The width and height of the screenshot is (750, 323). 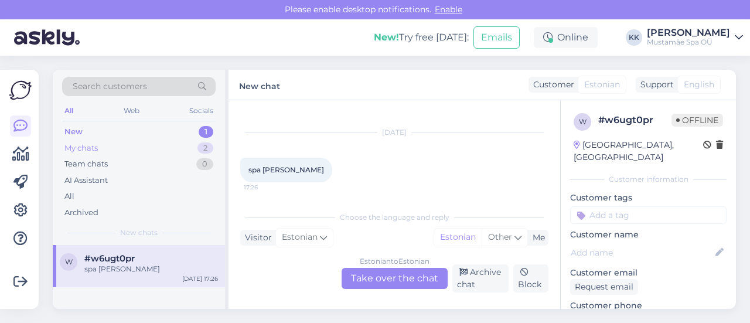 What do you see at coordinates (634, 37) in the screenshot?
I see `div: KK` at bounding box center [634, 37].